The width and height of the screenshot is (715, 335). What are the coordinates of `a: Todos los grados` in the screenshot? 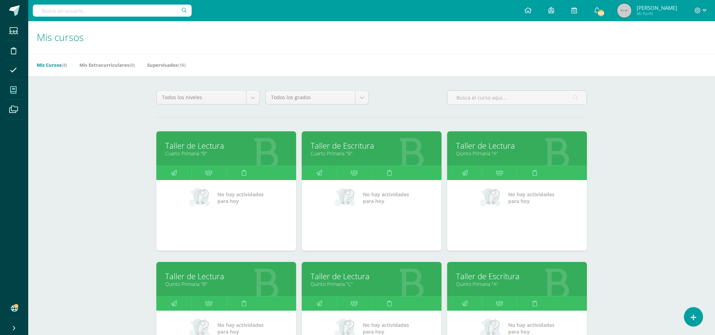 It's located at (317, 97).